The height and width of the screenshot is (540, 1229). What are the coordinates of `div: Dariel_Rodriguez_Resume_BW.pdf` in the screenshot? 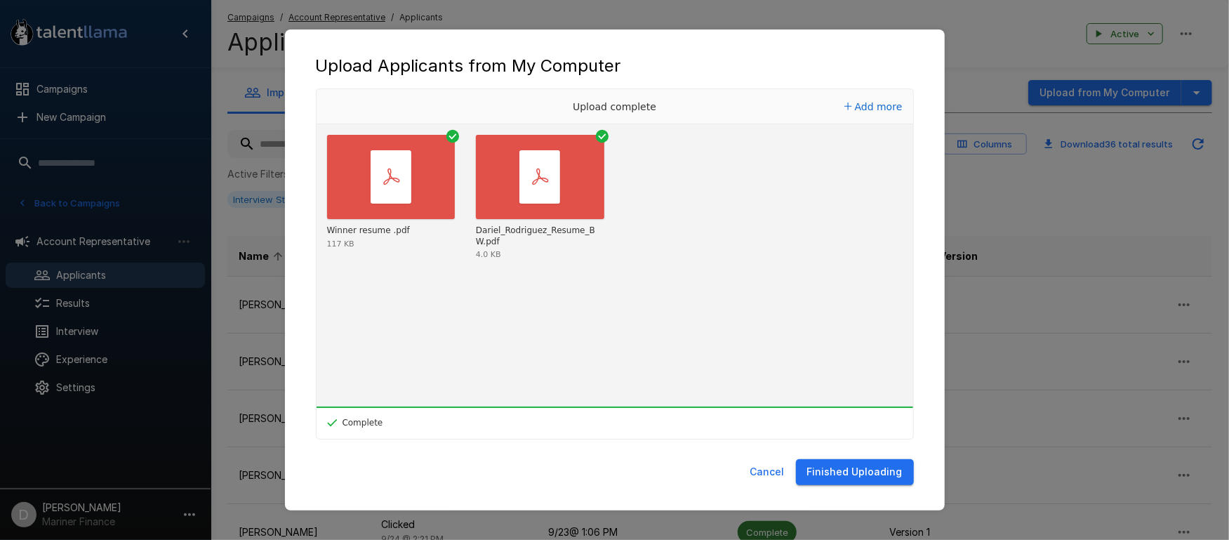 It's located at (538, 236).